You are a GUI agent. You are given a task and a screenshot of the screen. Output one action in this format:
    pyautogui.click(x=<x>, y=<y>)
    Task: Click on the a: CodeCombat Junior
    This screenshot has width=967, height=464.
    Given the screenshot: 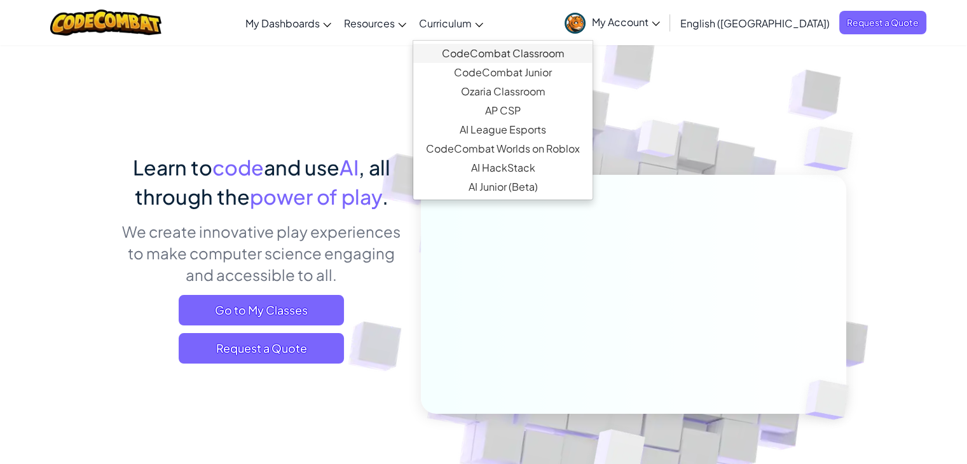 What is the action you would take?
    pyautogui.click(x=503, y=73)
    